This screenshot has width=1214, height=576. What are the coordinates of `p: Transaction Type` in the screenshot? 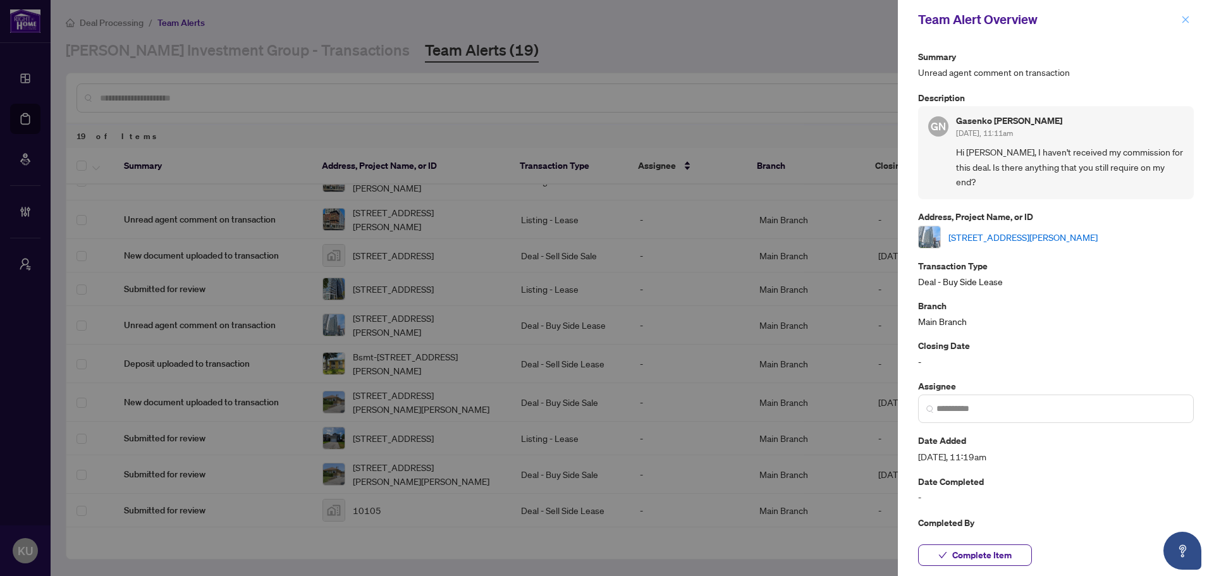 It's located at (1056, 266).